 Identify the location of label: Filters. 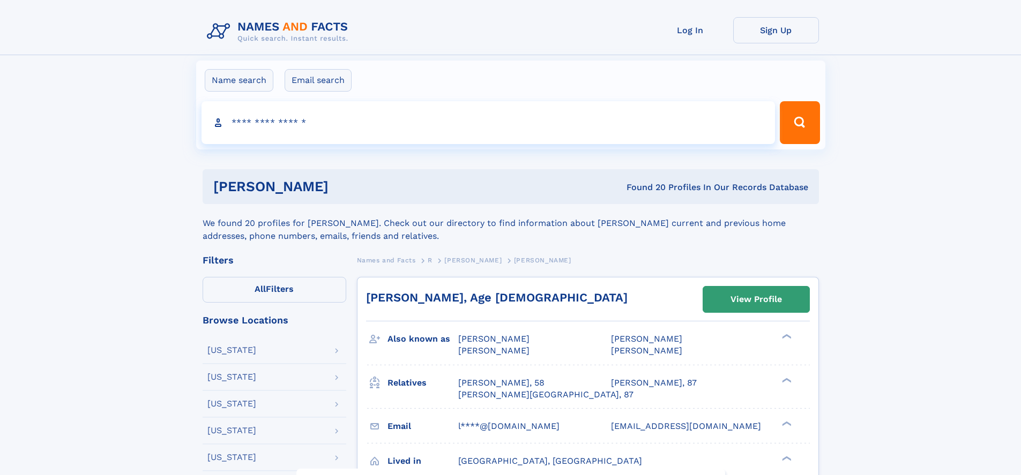
(274, 290).